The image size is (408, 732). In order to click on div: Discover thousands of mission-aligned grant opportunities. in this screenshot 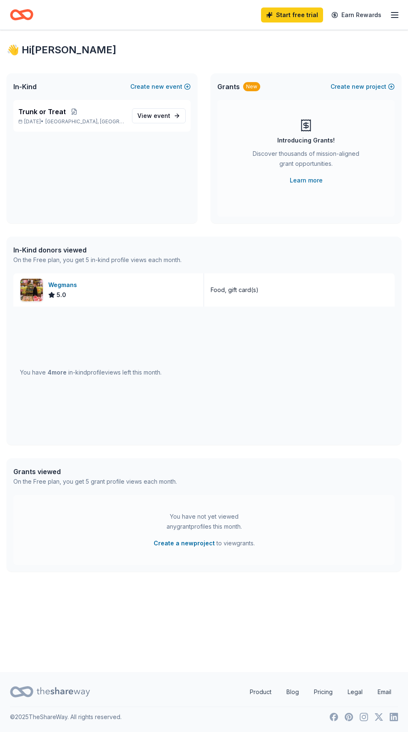, I will do `click(306, 160)`.